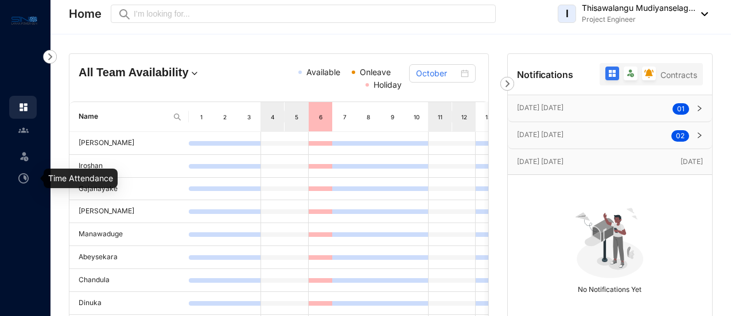  I want to click on span: 2, so click(683, 135).